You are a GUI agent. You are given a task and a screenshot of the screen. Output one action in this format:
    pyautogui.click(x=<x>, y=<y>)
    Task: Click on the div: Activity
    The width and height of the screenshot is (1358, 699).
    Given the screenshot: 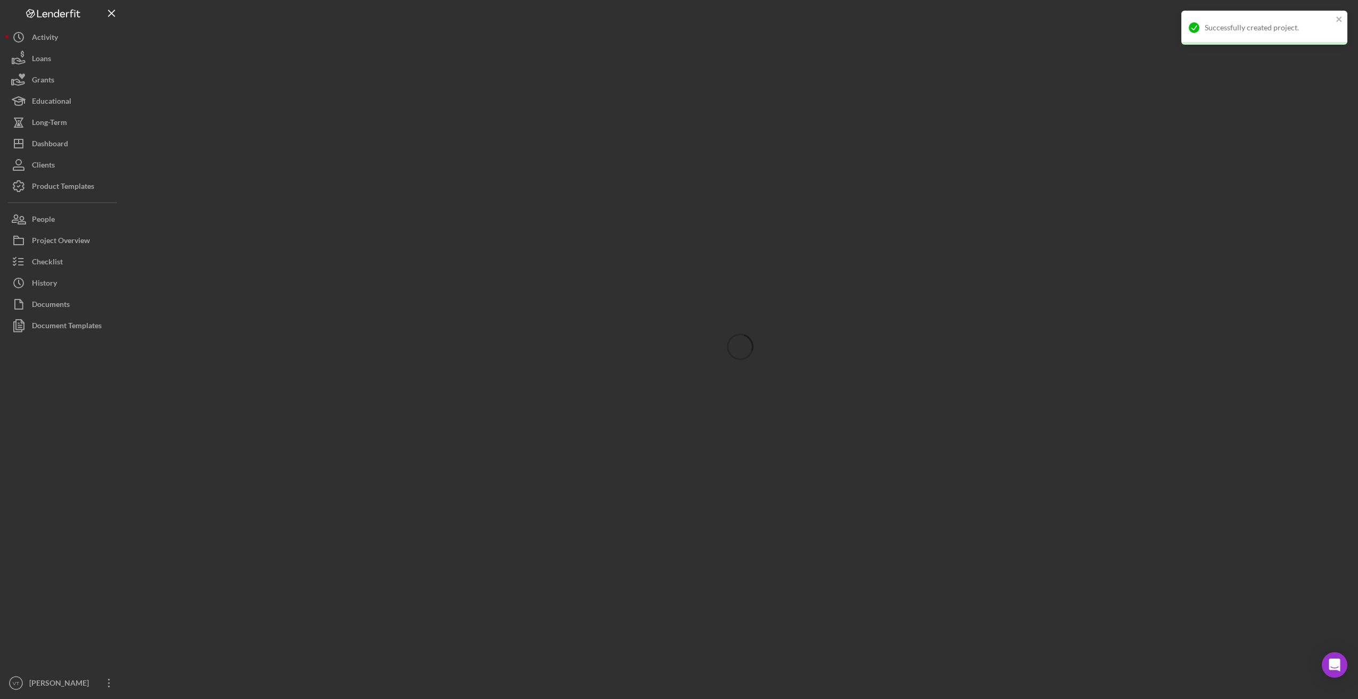 What is the action you would take?
    pyautogui.click(x=45, y=38)
    